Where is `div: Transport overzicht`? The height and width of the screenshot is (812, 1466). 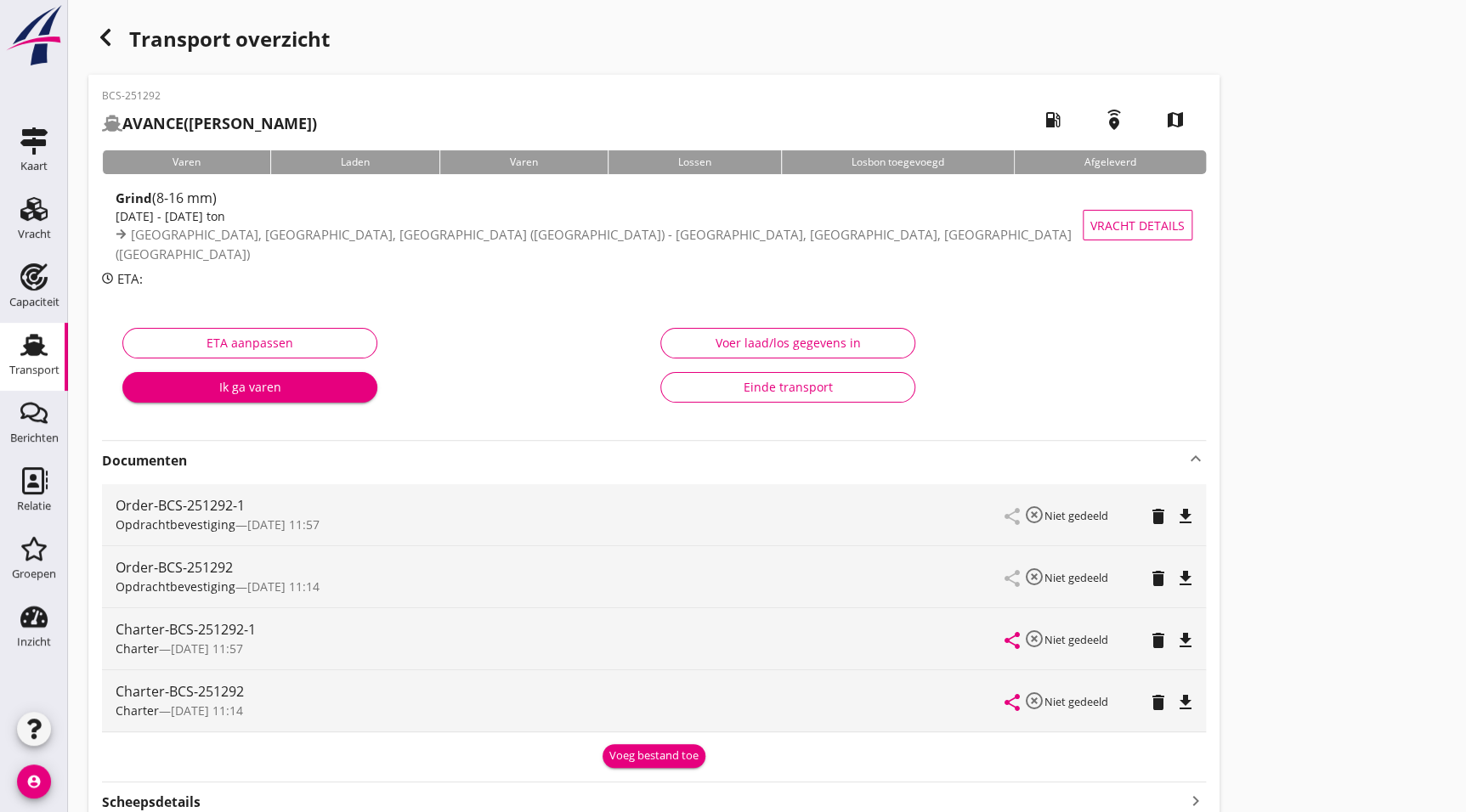 div: Transport overzicht is located at coordinates (654, 41).